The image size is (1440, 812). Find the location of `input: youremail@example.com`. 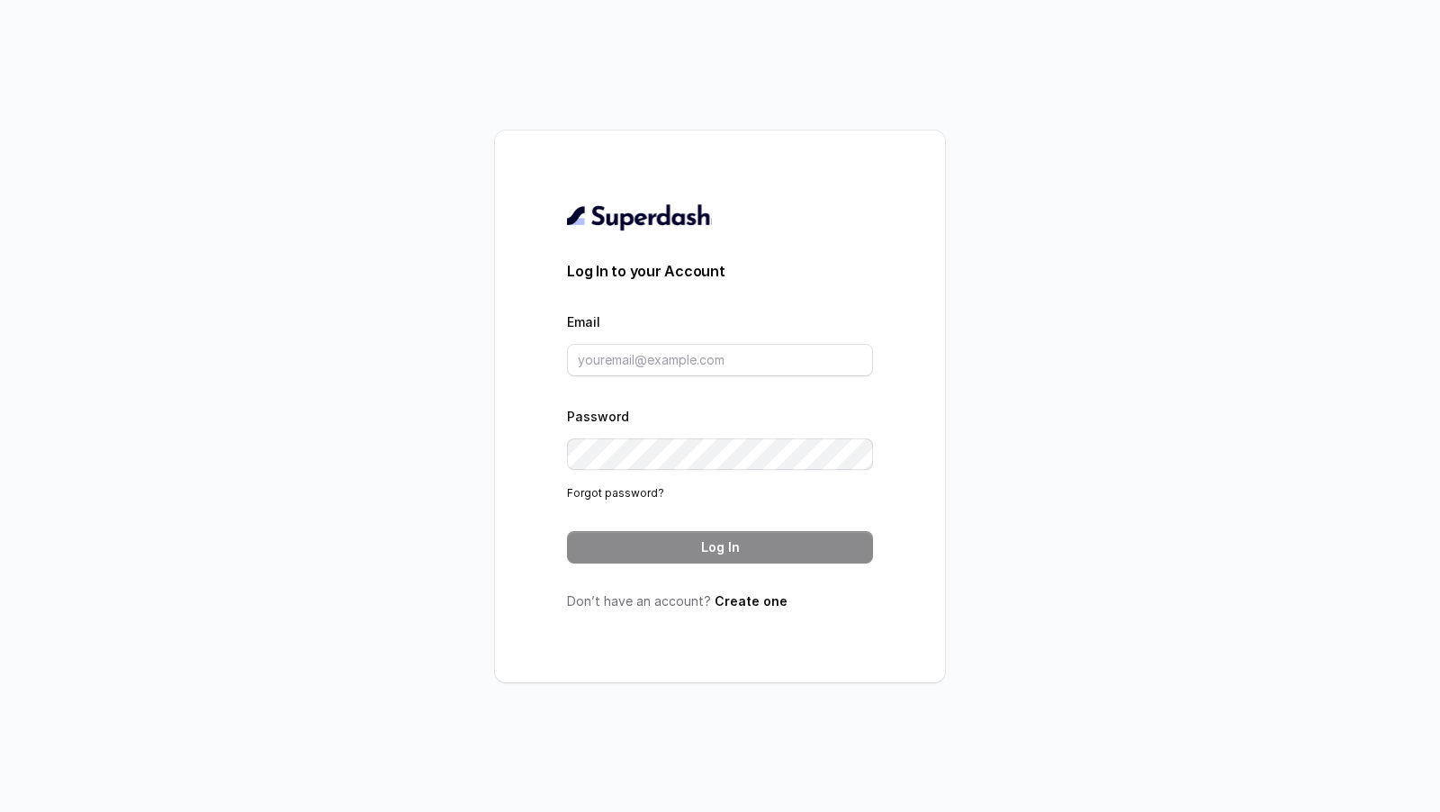

input: youremail@example.com is located at coordinates (720, 360).